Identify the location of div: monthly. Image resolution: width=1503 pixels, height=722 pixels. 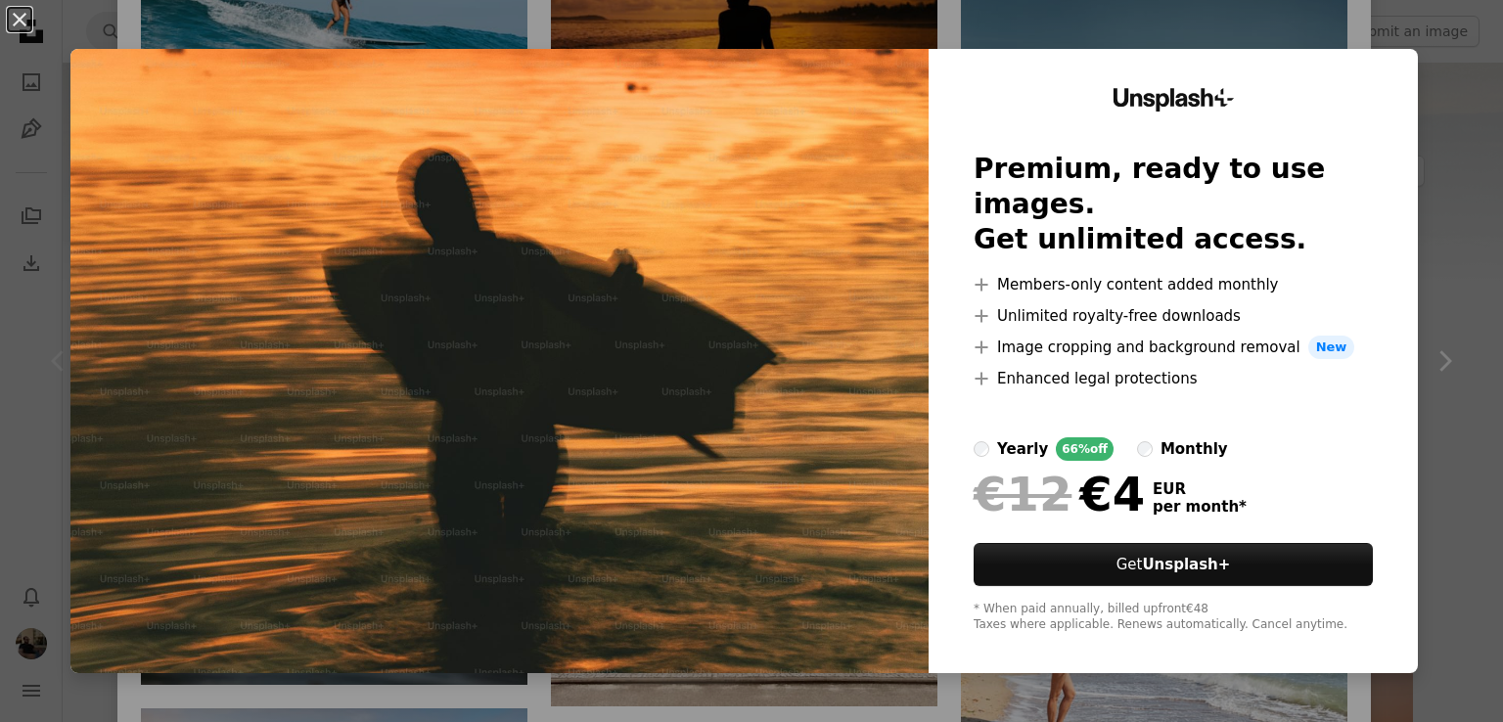
(1194, 449).